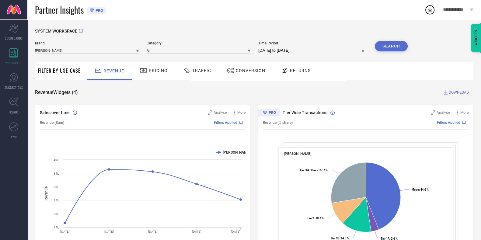 The width and height of the screenshot is (481, 240). What do you see at coordinates (199, 43) in the screenshot?
I see `span: Category` at bounding box center [199, 43].